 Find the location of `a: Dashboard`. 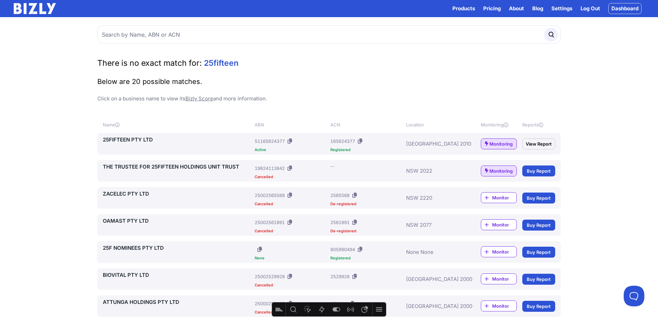

a: Dashboard is located at coordinates (625, 9).